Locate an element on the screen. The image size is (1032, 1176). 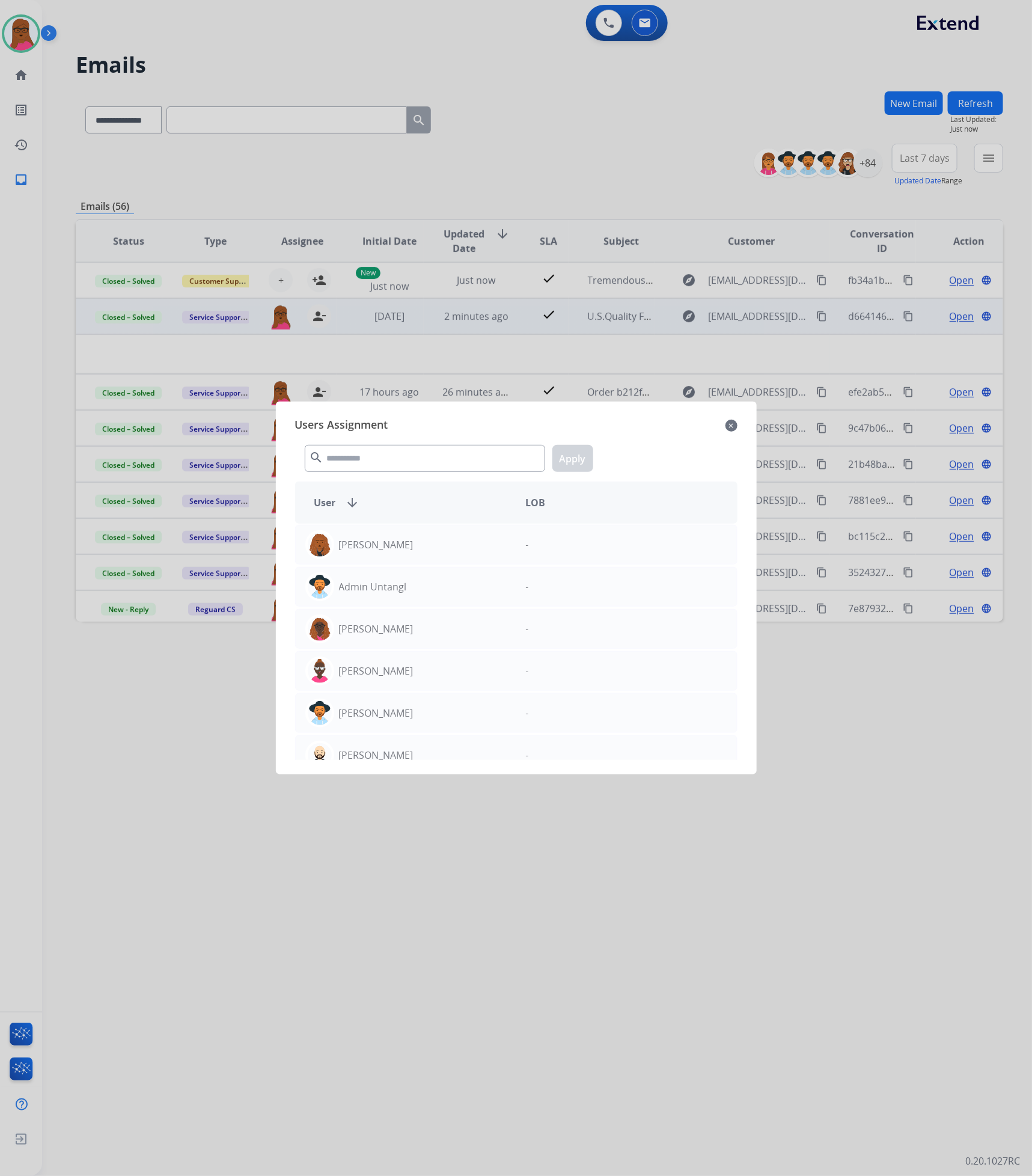
mat-icon: arrow_downward is located at coordinates (353, 502).